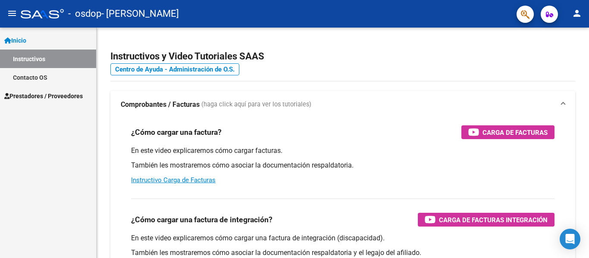 The width and height of the screenshot is (589, 258). Describe the element at coordinates (256, 105) in the screenshot. I see `span: (haga click aquí para ver los tutoriales)` at that location.